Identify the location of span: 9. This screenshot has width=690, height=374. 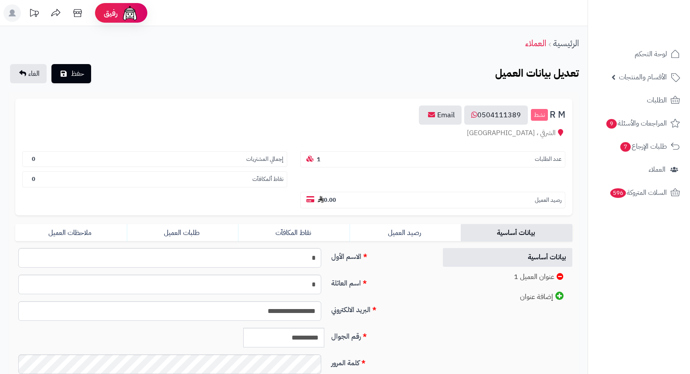
(612, 124).